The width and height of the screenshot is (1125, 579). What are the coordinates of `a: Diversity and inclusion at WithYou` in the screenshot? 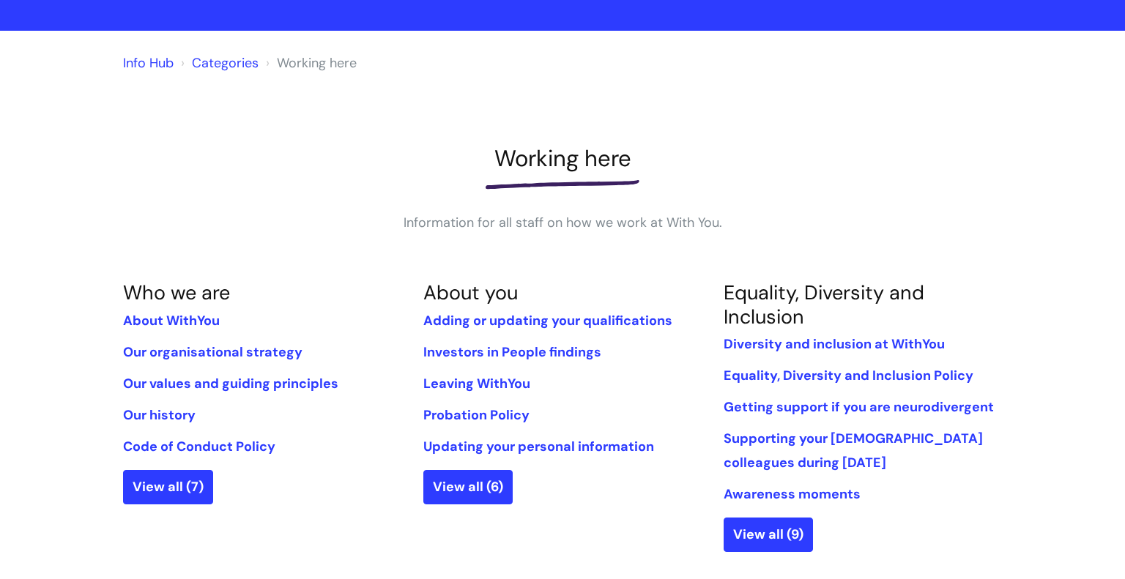 It's located at (834, 344).